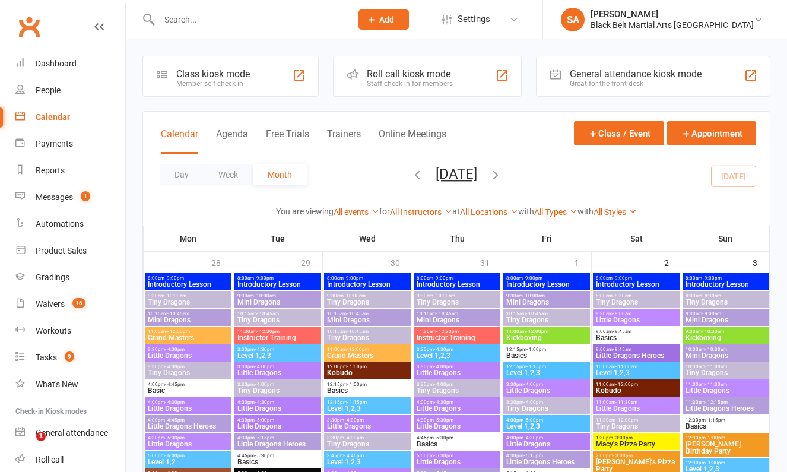 The width and height of the screenshot is (787, 472). I want to click on span: Kickboxing, so click(726, 338).